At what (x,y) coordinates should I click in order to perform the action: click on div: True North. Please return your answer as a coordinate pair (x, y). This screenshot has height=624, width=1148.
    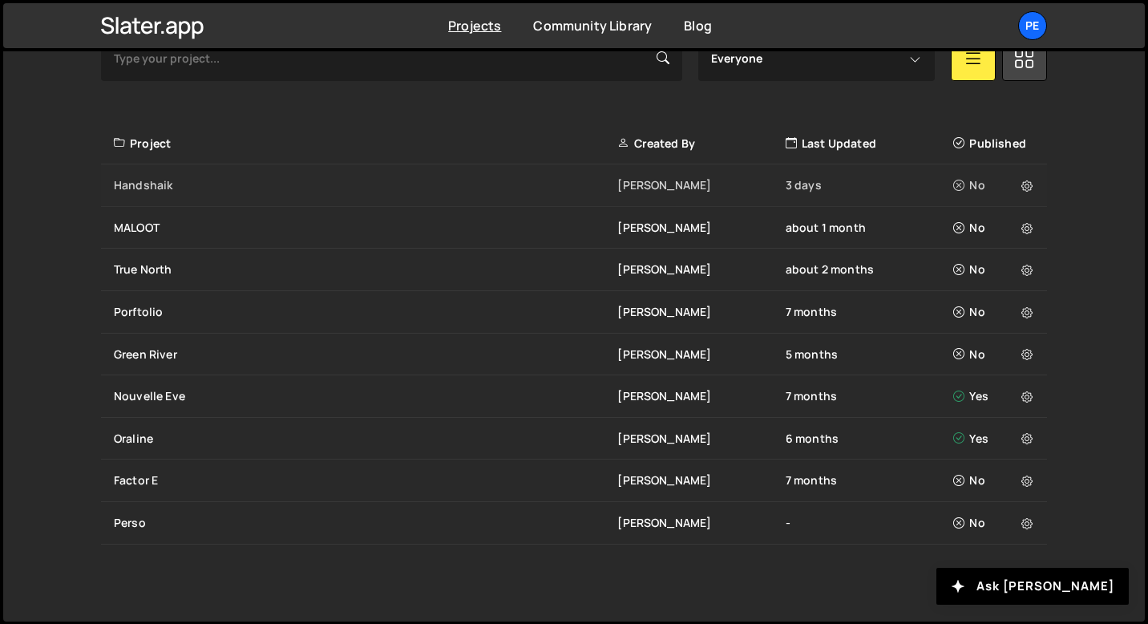
    Looking at the image, I should click on (366, 269).